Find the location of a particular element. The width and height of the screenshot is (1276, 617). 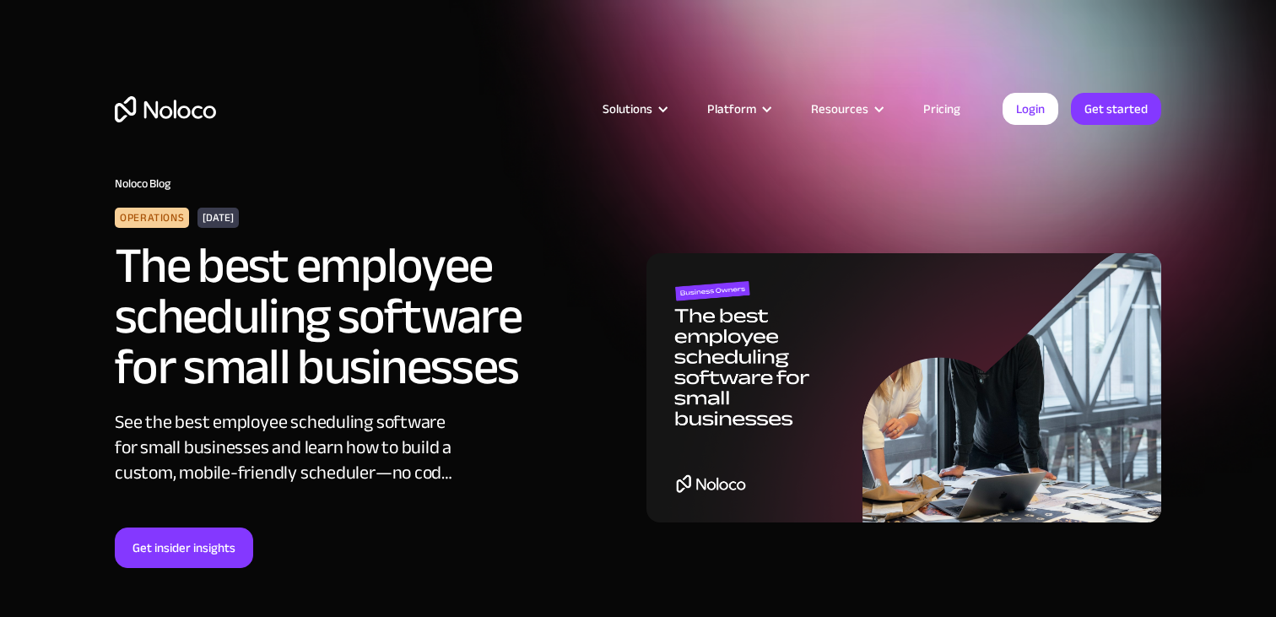

div: Operations is located at coordinates (152, 218).